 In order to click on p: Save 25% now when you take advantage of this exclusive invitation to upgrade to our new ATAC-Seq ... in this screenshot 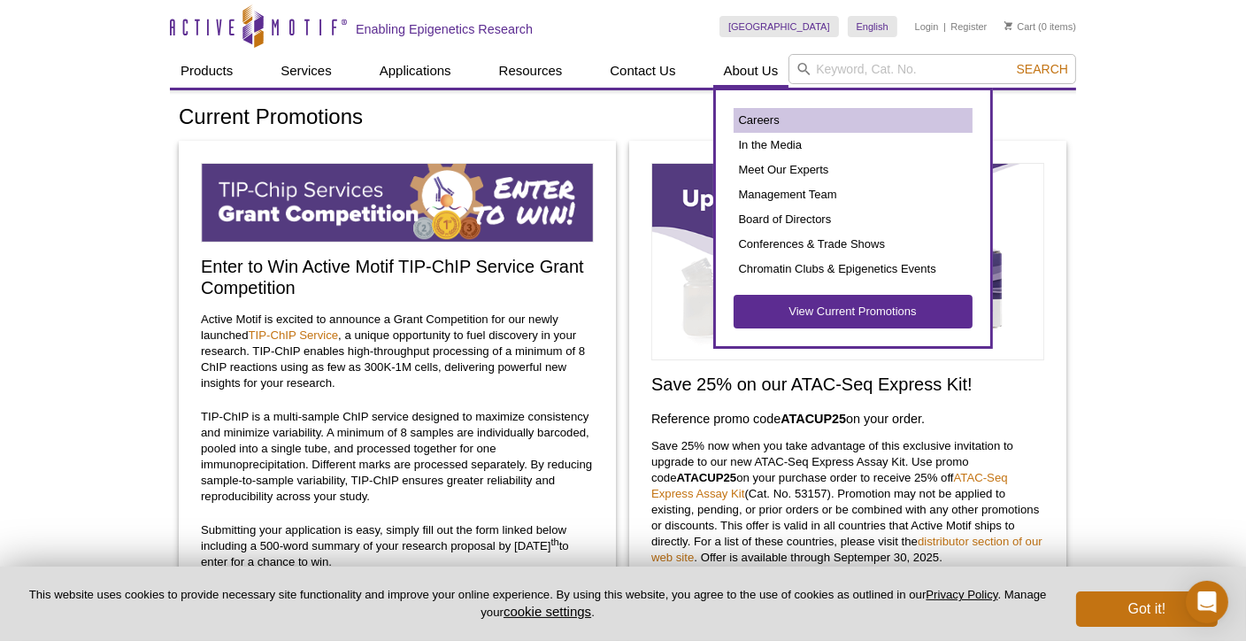, I will do `click(848, 502)`.